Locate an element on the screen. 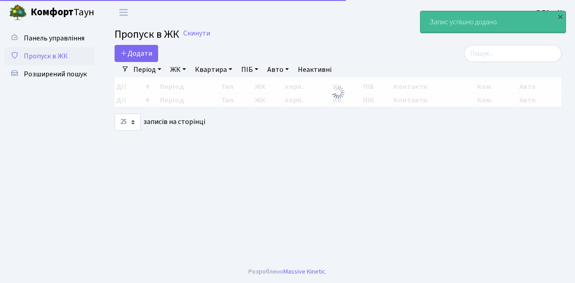  a: Додати is located at coordinates (136, 53).